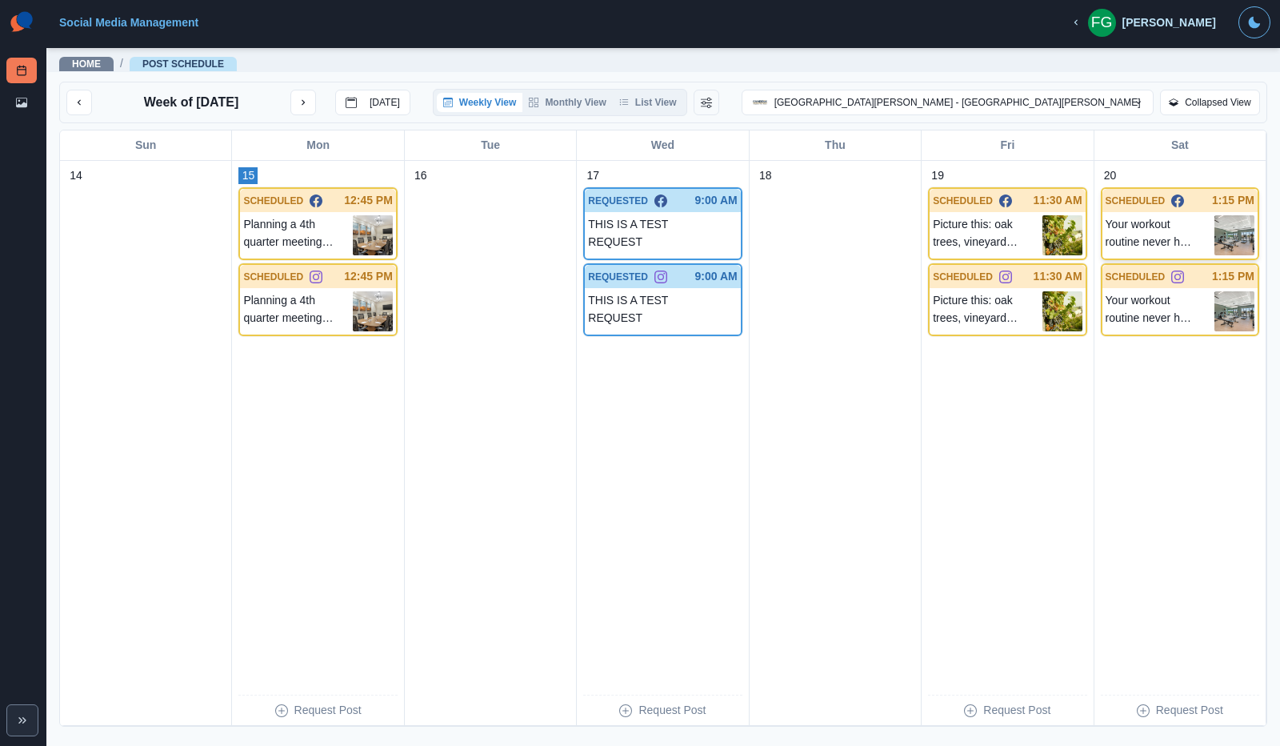 The width and height of the screenshot is (1280, 746). Describe the element at coordinates (491, 145) in the screenshot. I see `div: Tue` at that location.